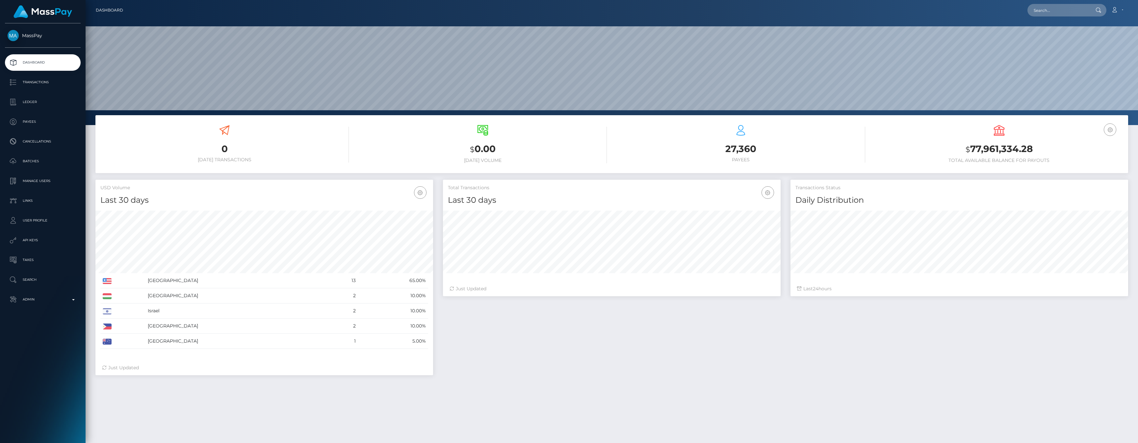 This screenshot has height=443, width=1138. What do you see at coordinates (224, 149) in the screenshot?
I see `h3: 0` at bounding box center [224, 149].